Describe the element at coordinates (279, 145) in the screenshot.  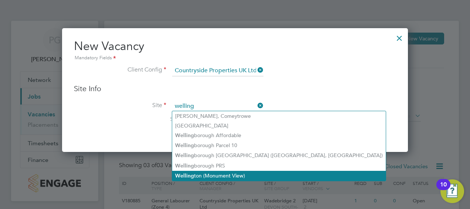
I see `li: borough Parcel 10` at that location.